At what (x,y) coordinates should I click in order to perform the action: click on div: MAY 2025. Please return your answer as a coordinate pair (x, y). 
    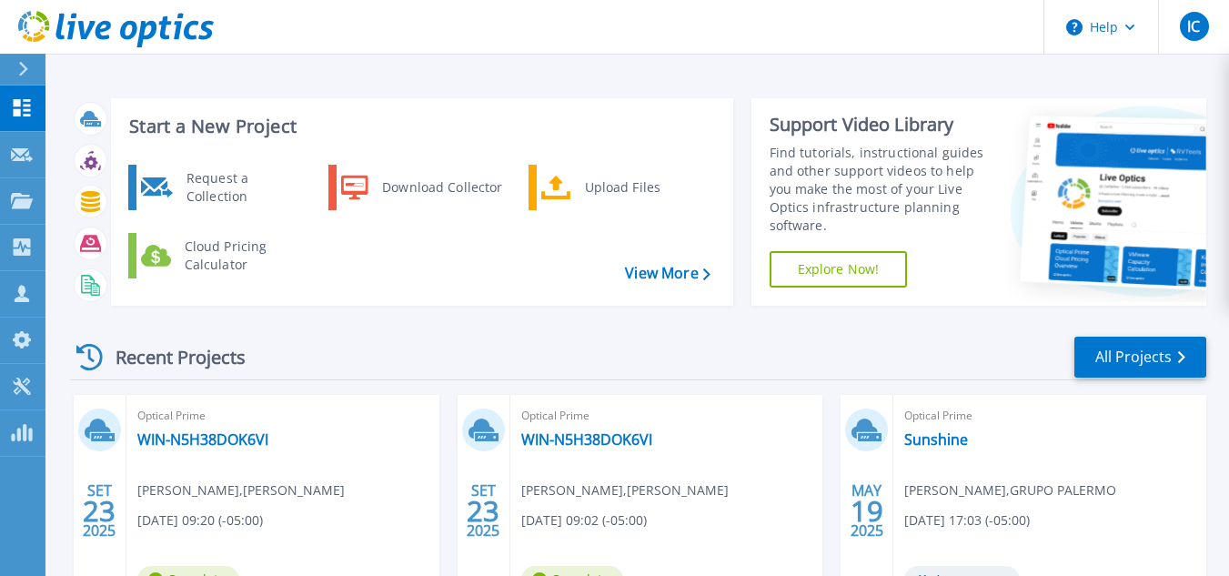
    Looking at the image, I should click on (867, 510).